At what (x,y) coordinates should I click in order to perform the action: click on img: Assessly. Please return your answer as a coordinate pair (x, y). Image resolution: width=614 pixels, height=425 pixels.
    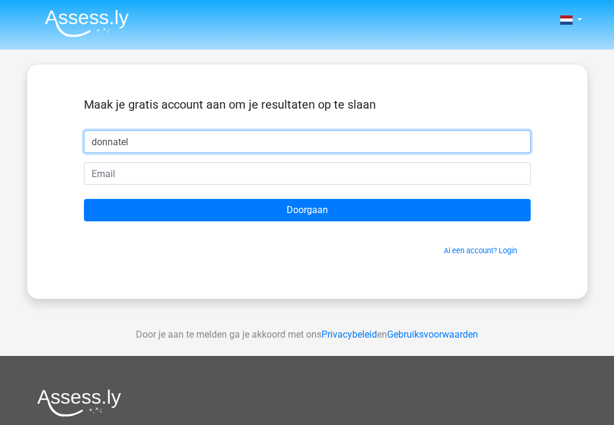
    Looking at the image, I should click on (87, 23).